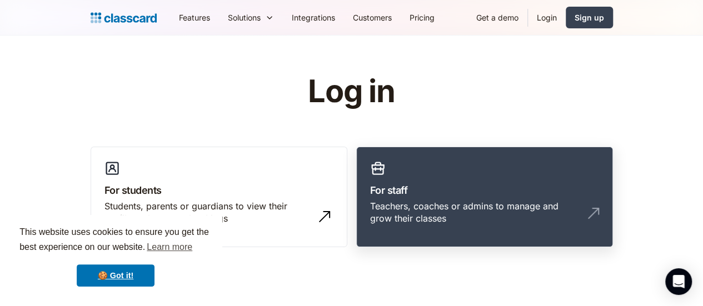 This screenshot has width=703, height=306. Describe the element at coordinates (313, 17) in the screenshot. I see `a: Integrations` at that location.